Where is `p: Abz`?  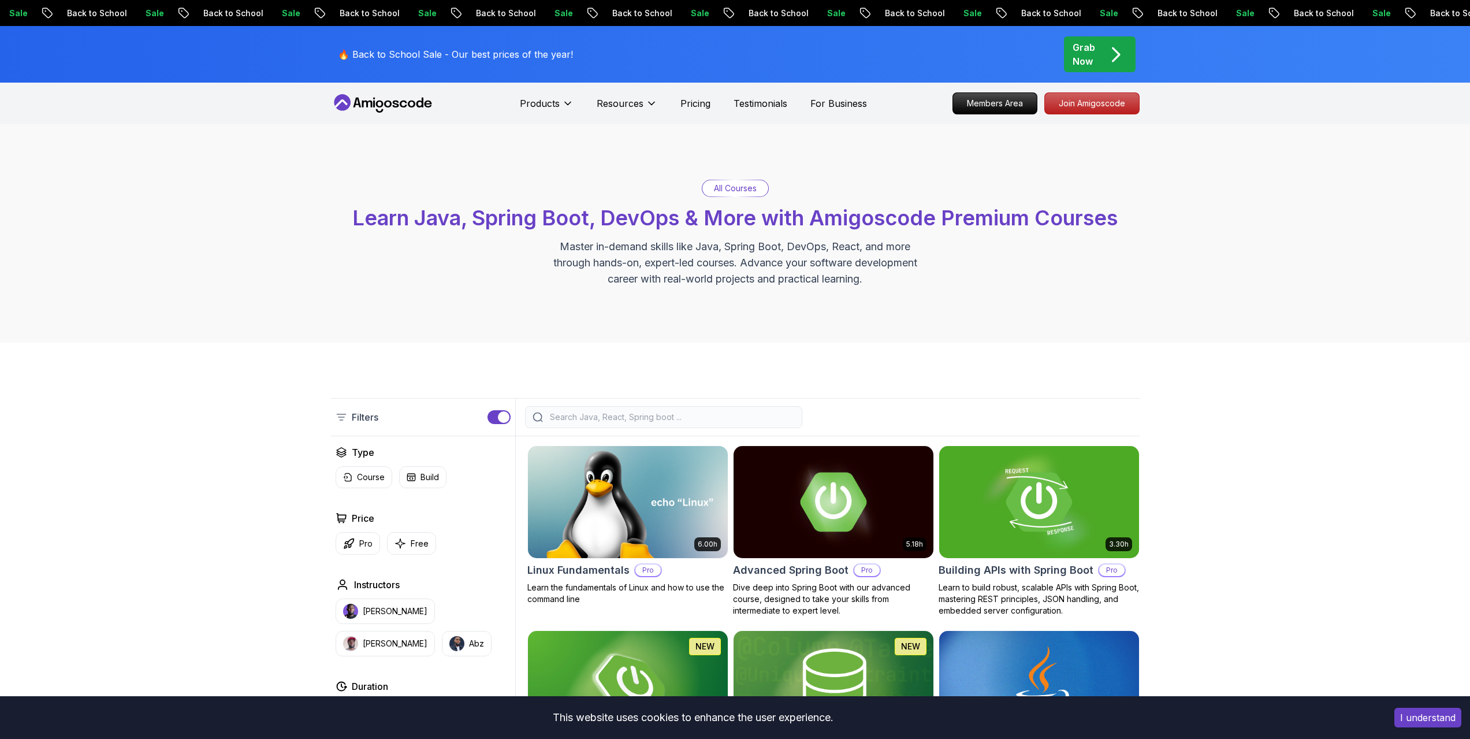 p: Abz is located at coordinates (476, 643).